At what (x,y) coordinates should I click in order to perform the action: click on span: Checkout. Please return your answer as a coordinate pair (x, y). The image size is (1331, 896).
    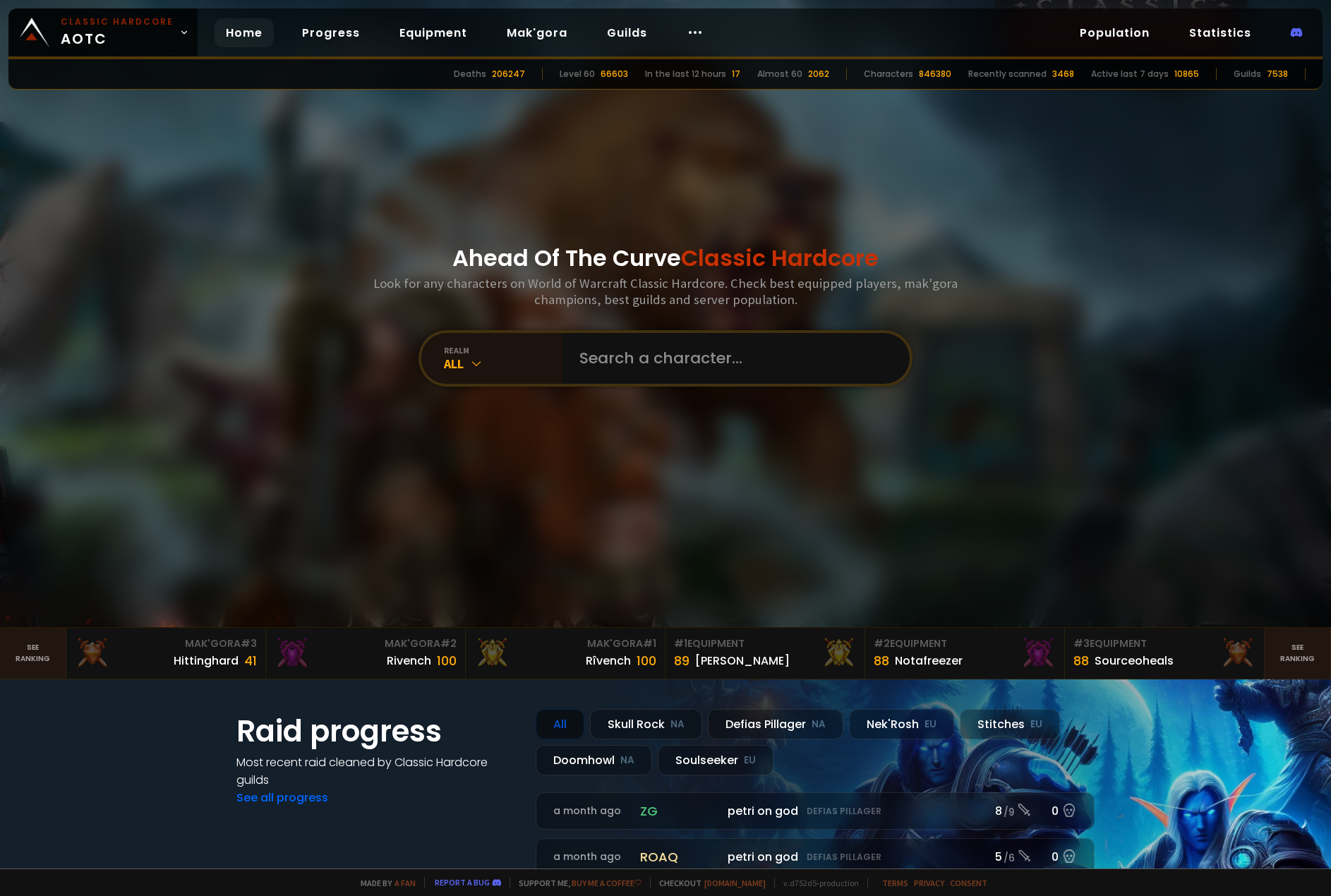
    Looking at the image, I should click on (707, 883).